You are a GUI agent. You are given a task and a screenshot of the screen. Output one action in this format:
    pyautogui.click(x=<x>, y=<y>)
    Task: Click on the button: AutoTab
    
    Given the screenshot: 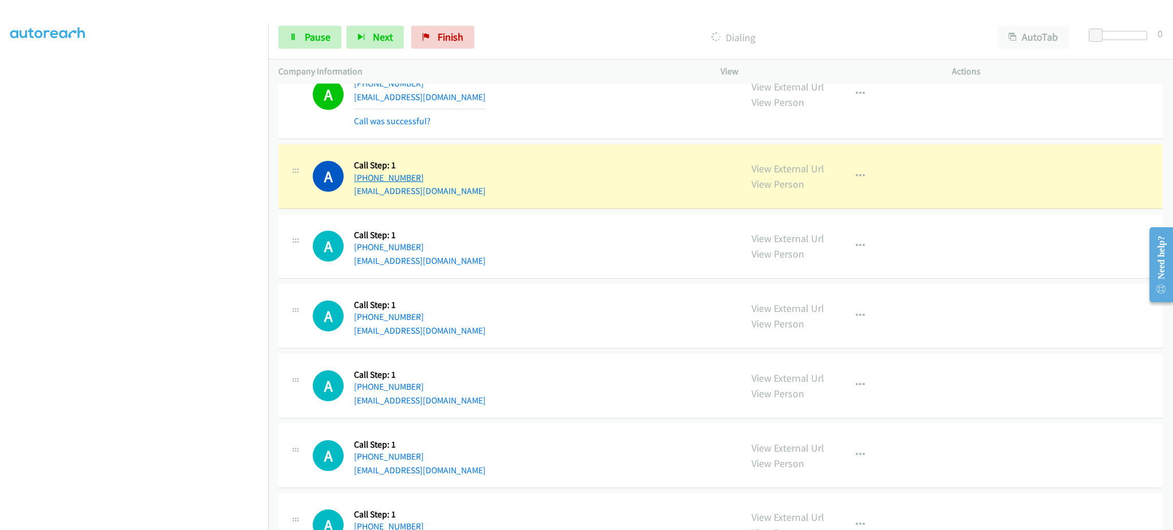 What is the action you would take?
    pyautogui.click(x=1033, y=37)
    